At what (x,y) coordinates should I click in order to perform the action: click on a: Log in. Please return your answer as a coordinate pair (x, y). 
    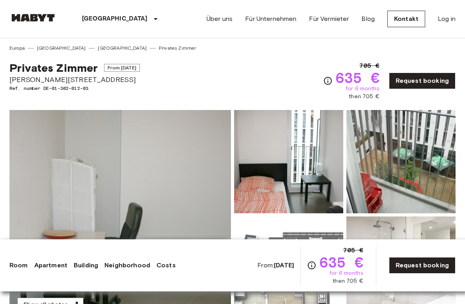
    Looking at the image, I should click on (447, 19).